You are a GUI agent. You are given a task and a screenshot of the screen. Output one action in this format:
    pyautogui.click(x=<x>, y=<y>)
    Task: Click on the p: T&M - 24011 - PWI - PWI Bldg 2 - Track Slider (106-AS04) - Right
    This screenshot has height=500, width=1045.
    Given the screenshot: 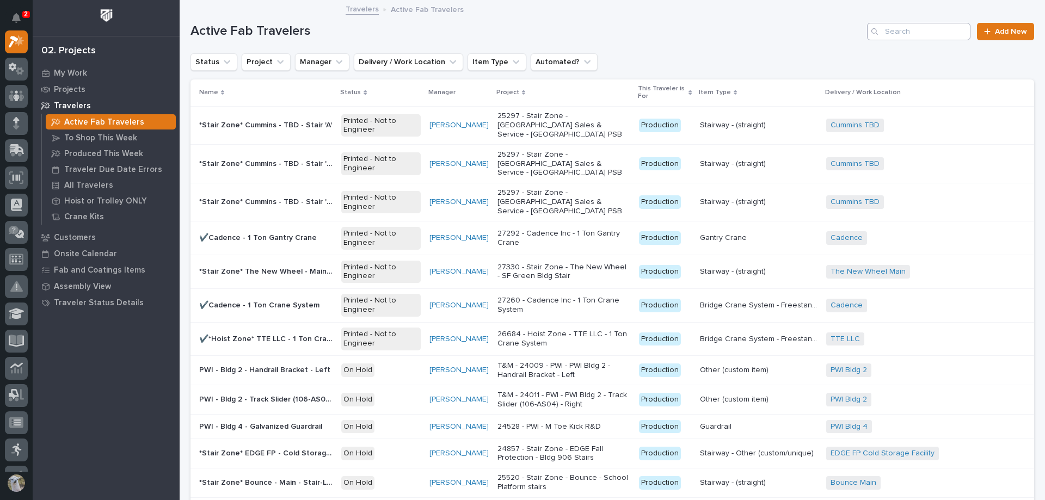 What is the action you would take?
    pyautogui.click(x=563, y=400)
    